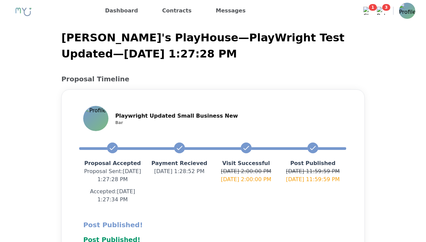 This screenshot has height=242, width=426. What do you see at coordinates (146, 225) in the screenshot?
I see `h2: Post Published!` at bounding box center [146, 225].